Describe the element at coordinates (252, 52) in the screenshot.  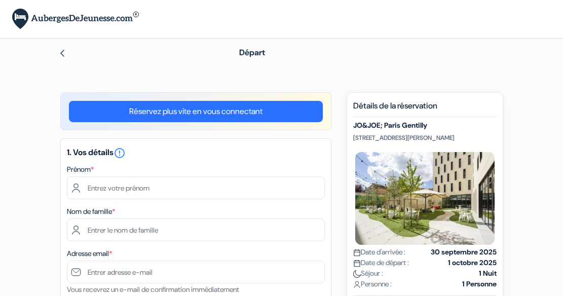
I see `span: Départ` at that location.